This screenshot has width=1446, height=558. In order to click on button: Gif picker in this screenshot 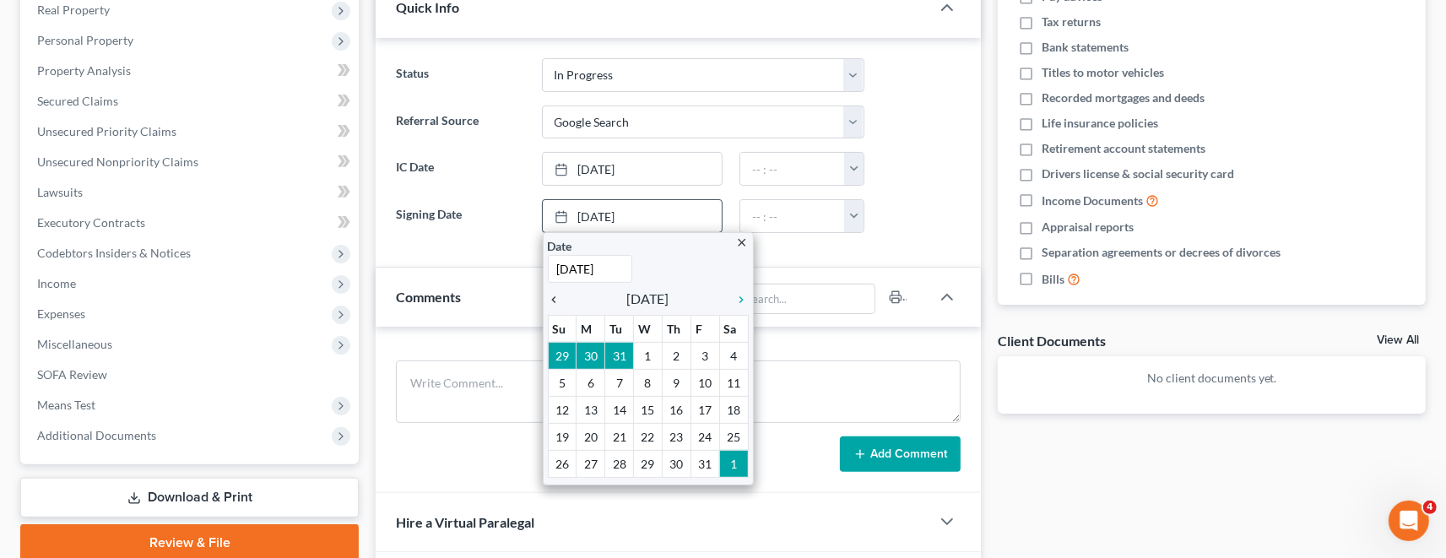, I will do `click(60, 435)`.